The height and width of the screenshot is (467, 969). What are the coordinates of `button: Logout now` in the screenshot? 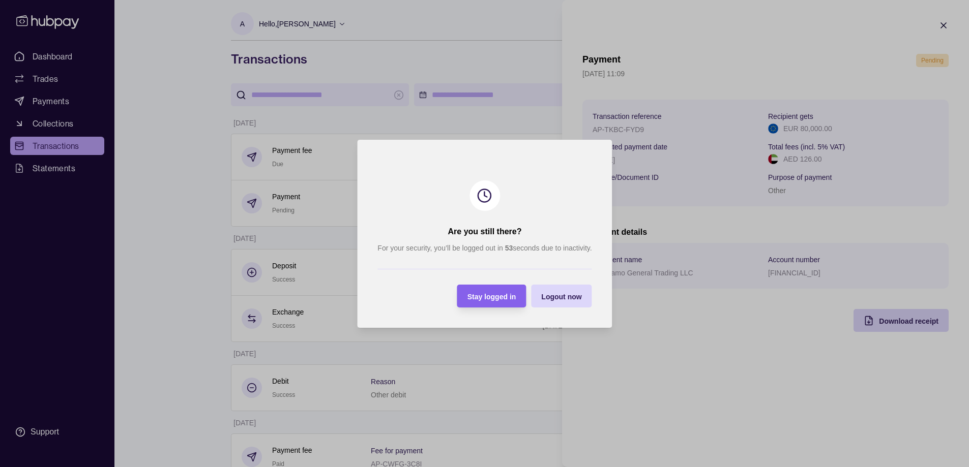 It's located at (561, 296).